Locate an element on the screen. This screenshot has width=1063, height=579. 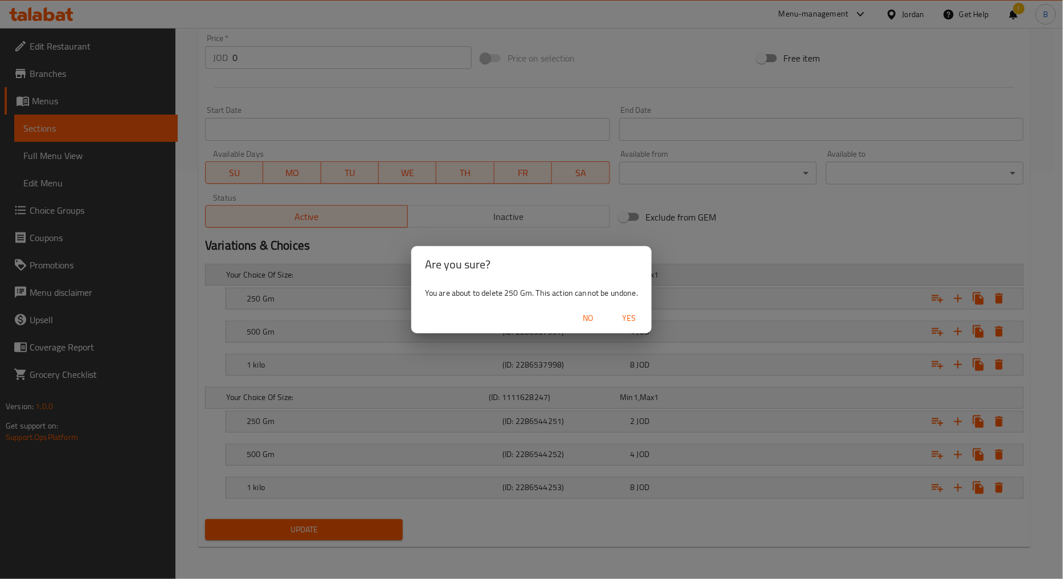
span: No is located at coordinates (588, 318).